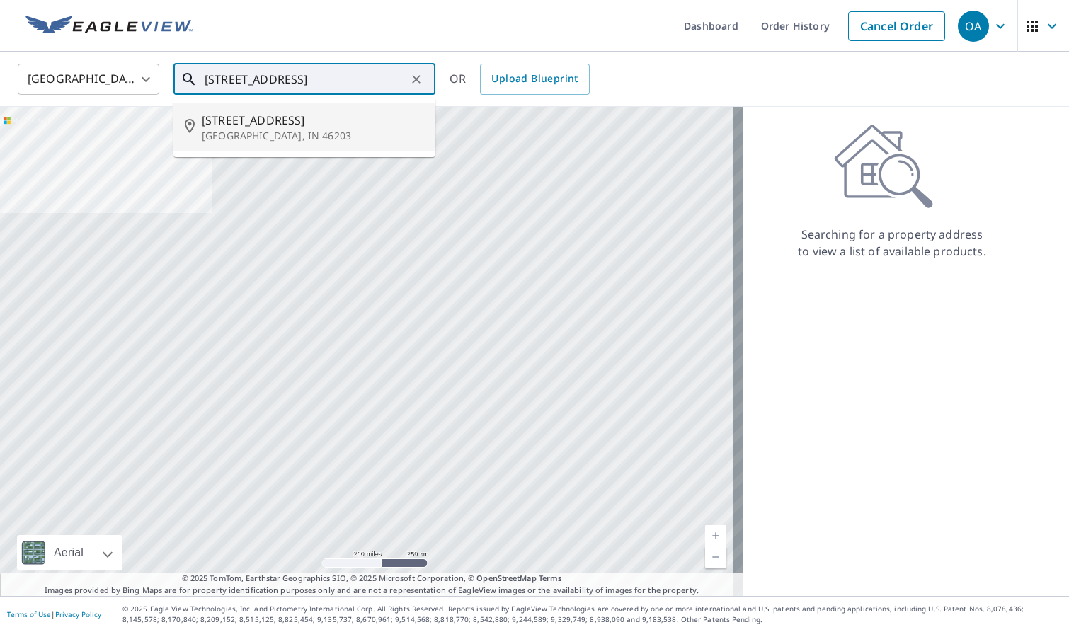  I want to click on a: Upload Blueprint, so click(534, 79).